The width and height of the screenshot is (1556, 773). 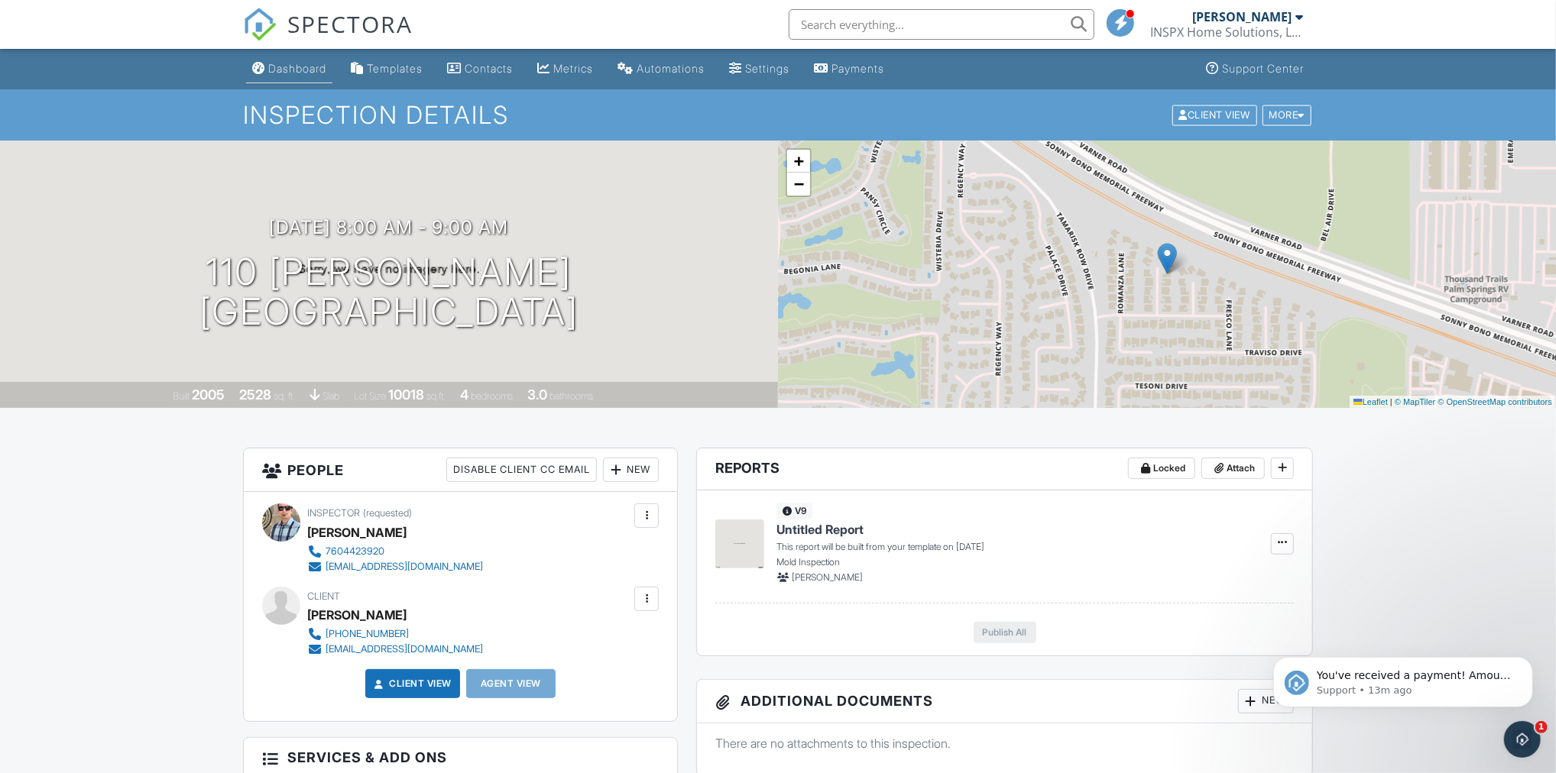 What do you see at coordinates (1262, 68) in the screenshot?
I see `div: Support Center` at bounding box center [1262, 68].